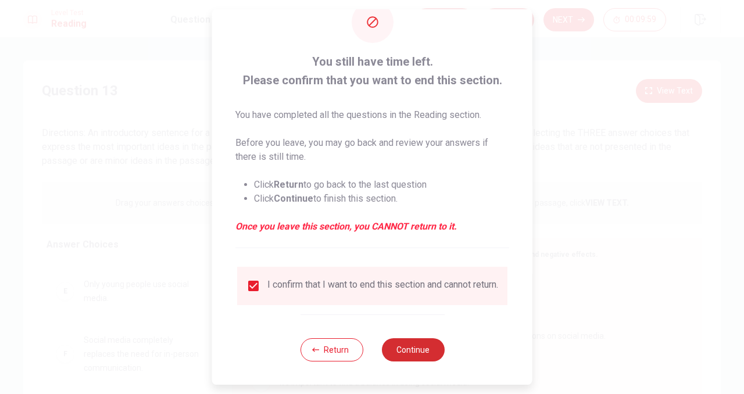 This screenshot has height=394, width=744. What do you see at coordinates (372, 150) in the screenshot?
I see `p: Before you leave, you may go back and review your answers if there is still time.` at bounding box center [372, 150].